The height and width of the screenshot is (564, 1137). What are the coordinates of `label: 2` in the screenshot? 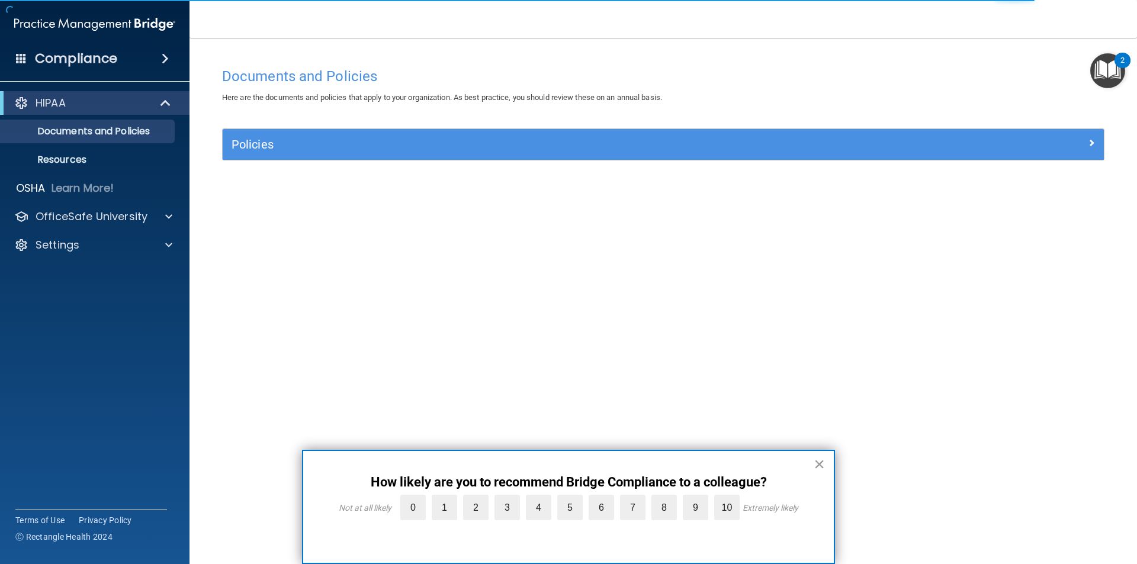 It's located at (475, 507).